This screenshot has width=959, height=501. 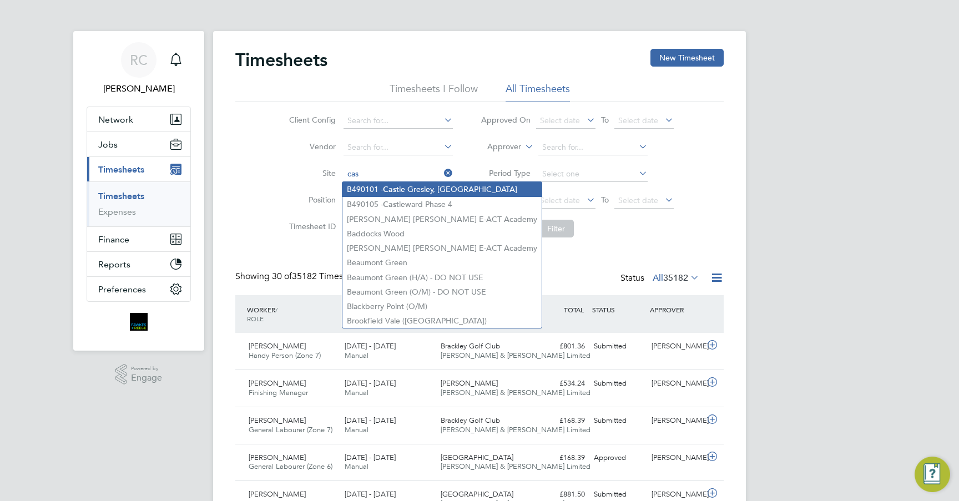 I want to click on button: Finance, so click(x=139, y=239).